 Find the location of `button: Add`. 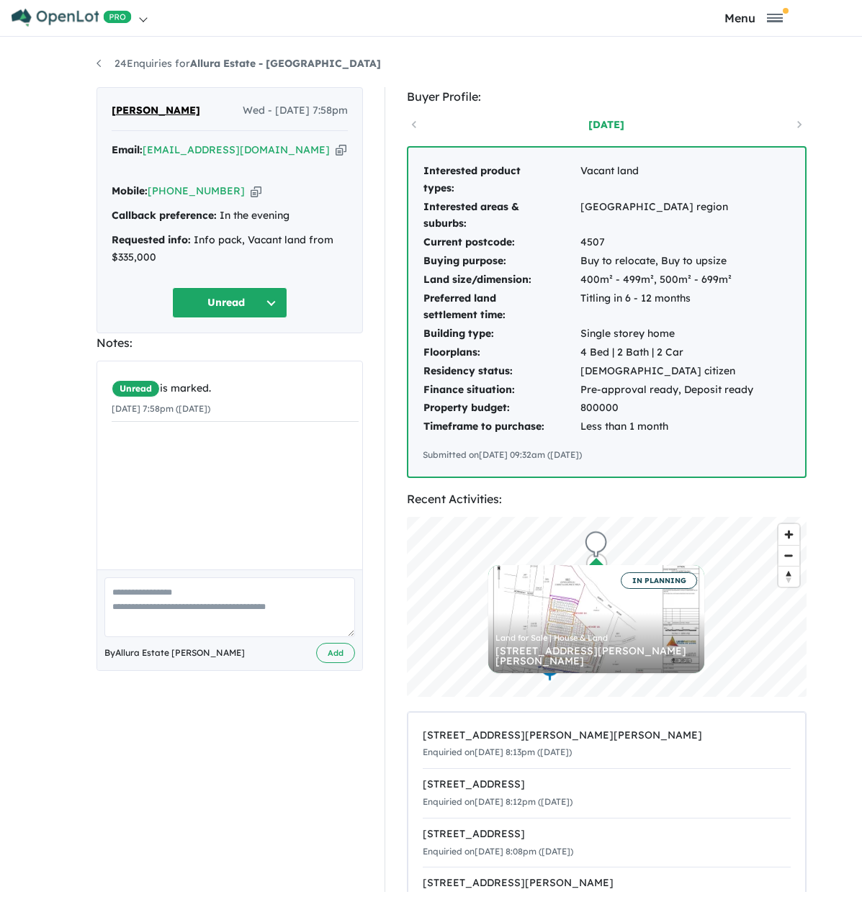

button: Add is located at coordinates (336, 653).